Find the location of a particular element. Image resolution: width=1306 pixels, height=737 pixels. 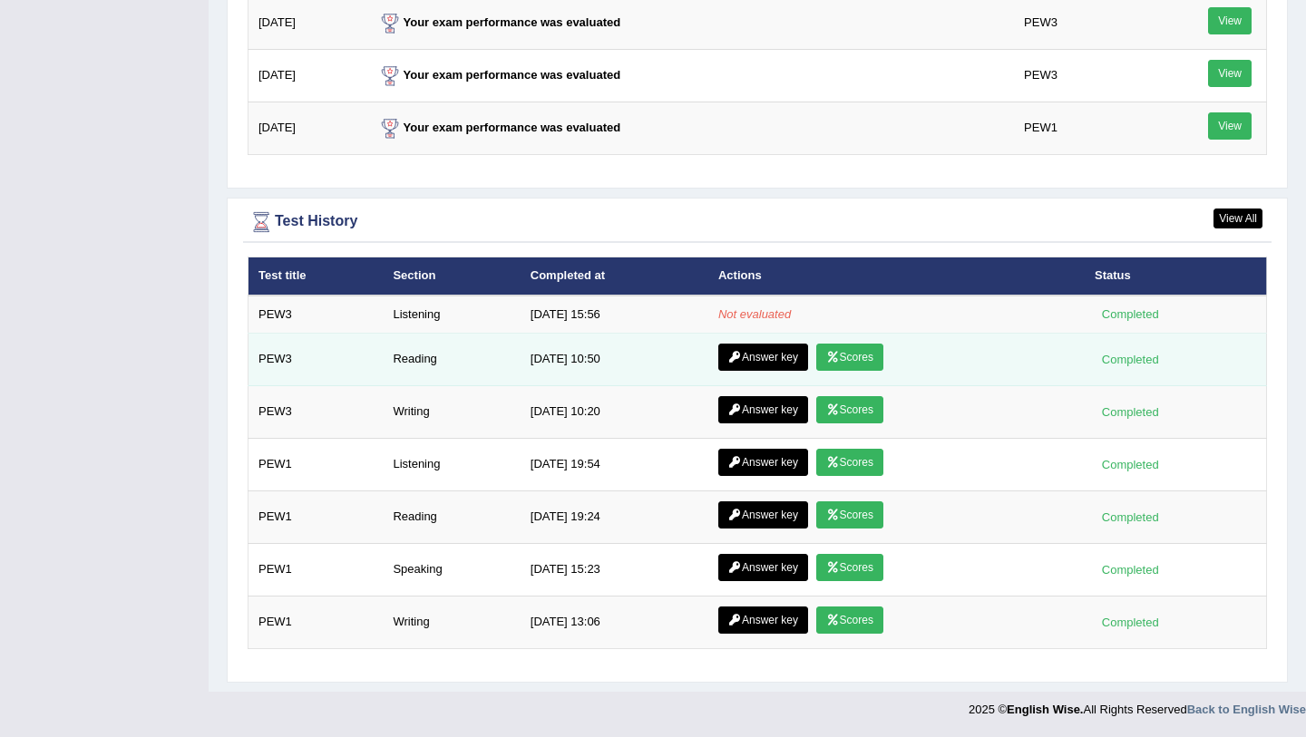

div: 2025 © All Rights Reserved is located at coordinates (1137, 705).